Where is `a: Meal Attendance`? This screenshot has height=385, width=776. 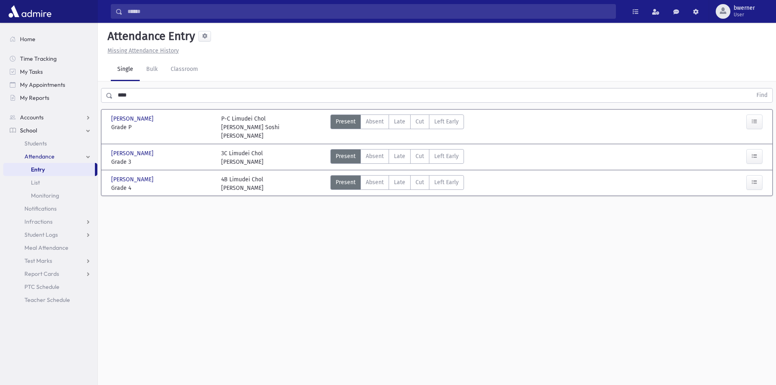
a: Meal Attendance is located at coordinates (50, 248).